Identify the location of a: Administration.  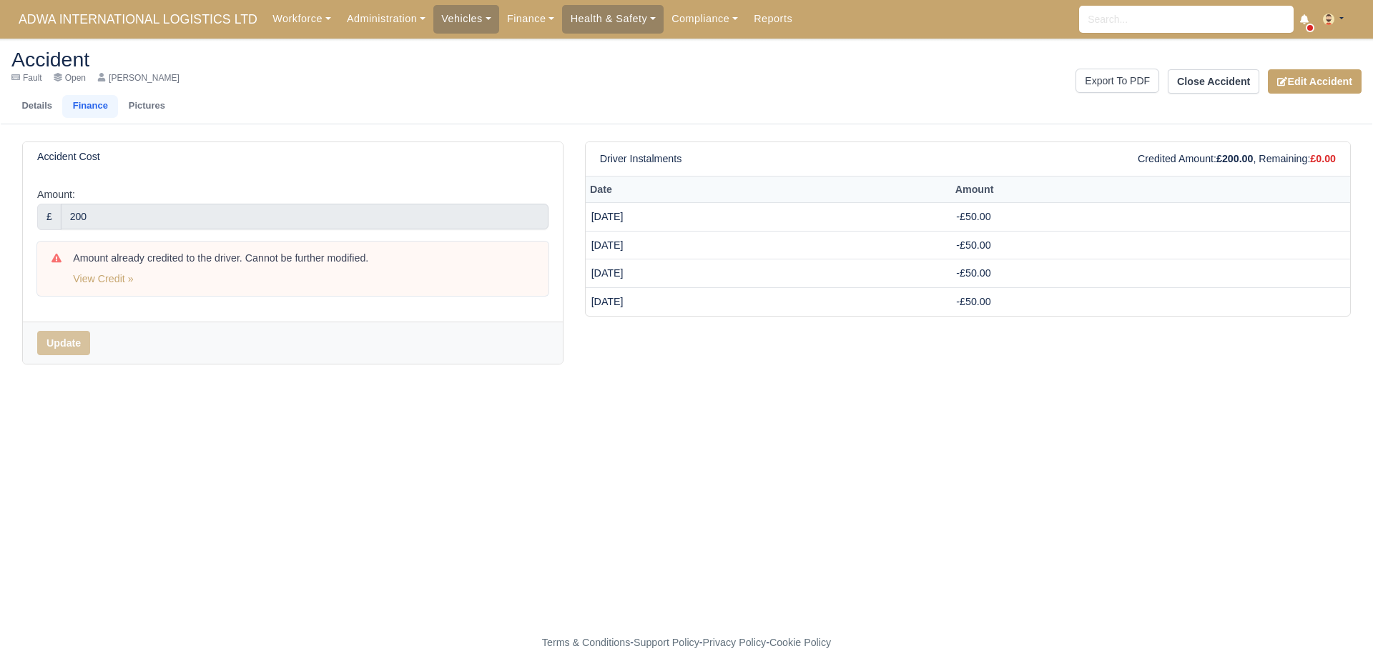
(386, 19).